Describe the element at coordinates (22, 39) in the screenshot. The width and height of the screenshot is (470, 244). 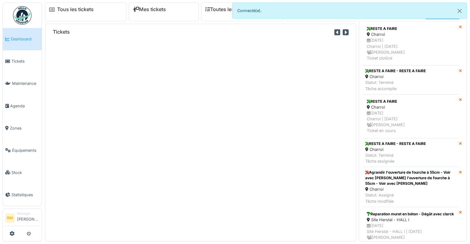
I see `a: Dashboard` at that location.